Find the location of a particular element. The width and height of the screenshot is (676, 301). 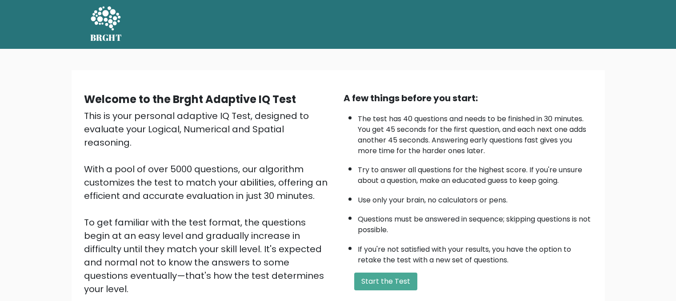

b: Welcome to the Brght Adaptive IQ Test is located at coordinates (190, 99).